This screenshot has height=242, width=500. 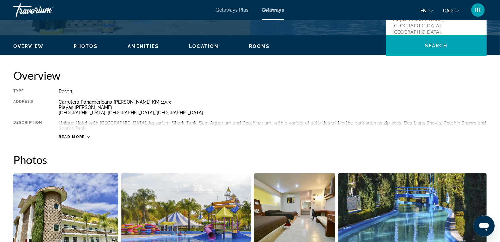 What do you see at coordinates (423, 11) in the screenshot?
I see `span: en` at bounding box center [423, 11].